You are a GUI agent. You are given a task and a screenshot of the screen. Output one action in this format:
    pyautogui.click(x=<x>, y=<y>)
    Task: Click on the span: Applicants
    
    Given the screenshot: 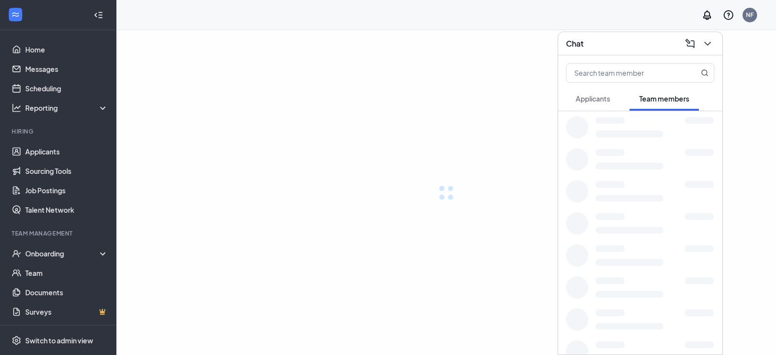 What is the action you would take?
    pyautogui.click(x=593, y=98)
    